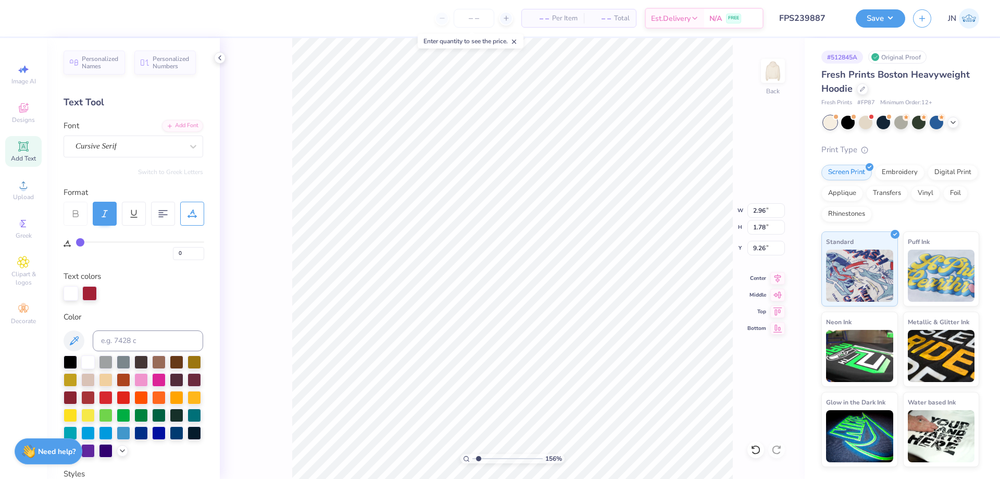  Describe the element at coordinates (955, 193) in the screenshot. I see `div: Foil` at that location.